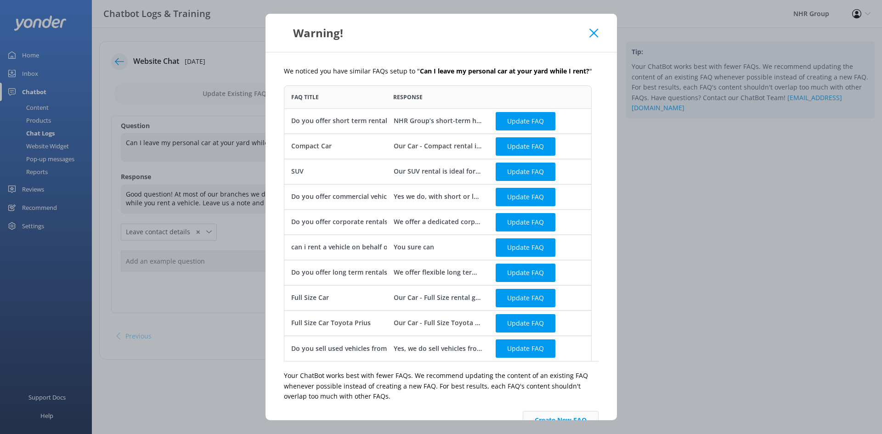 The image size is (882, 434). What do you see at coordinates (438, 235) in the screenshot?
I see `div: grid` at bounding box center [438, 235].